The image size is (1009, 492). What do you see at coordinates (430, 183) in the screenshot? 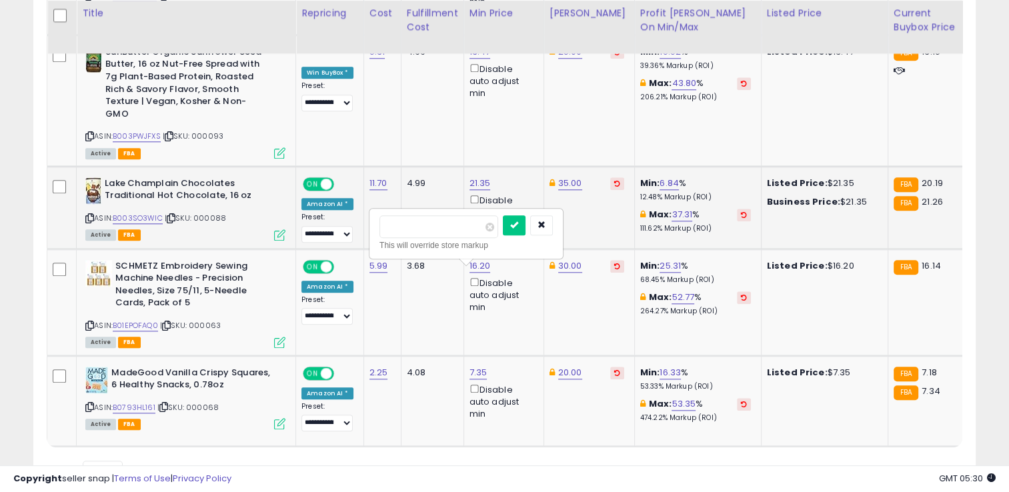
I see `div: 4.99` at bounding box center [430, 183].